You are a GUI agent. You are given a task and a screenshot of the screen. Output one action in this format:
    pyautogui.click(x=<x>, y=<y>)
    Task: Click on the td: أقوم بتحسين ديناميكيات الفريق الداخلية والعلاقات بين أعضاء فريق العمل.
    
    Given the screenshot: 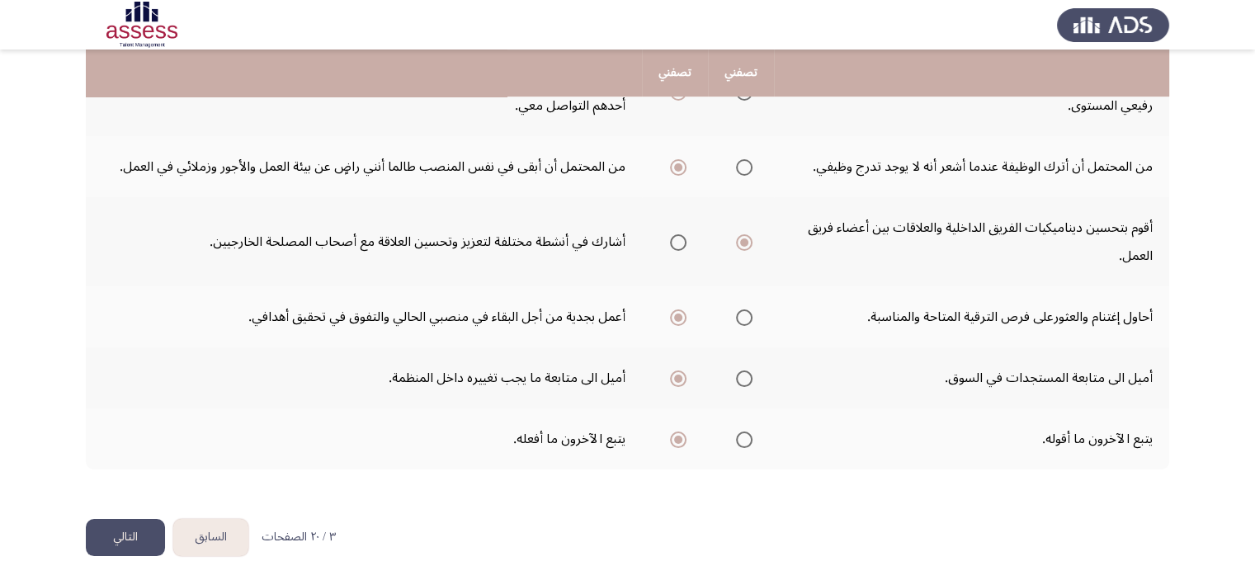 What is the action you would take?
    pyautogui.click(x=971, y=242)
    